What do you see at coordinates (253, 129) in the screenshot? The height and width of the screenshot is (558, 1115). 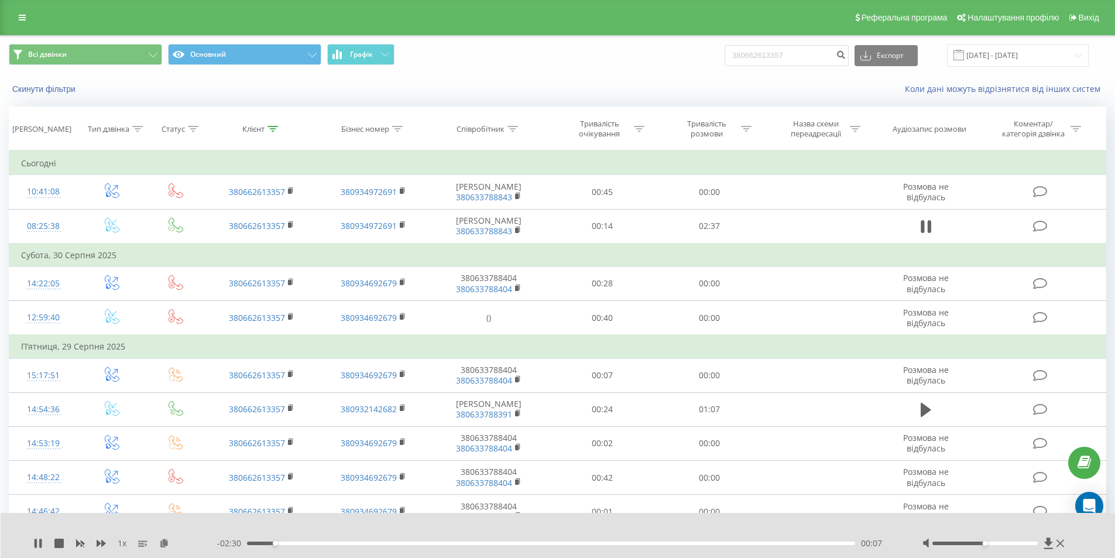 I see `div: Клієнт` at bounding box center [253, 129].